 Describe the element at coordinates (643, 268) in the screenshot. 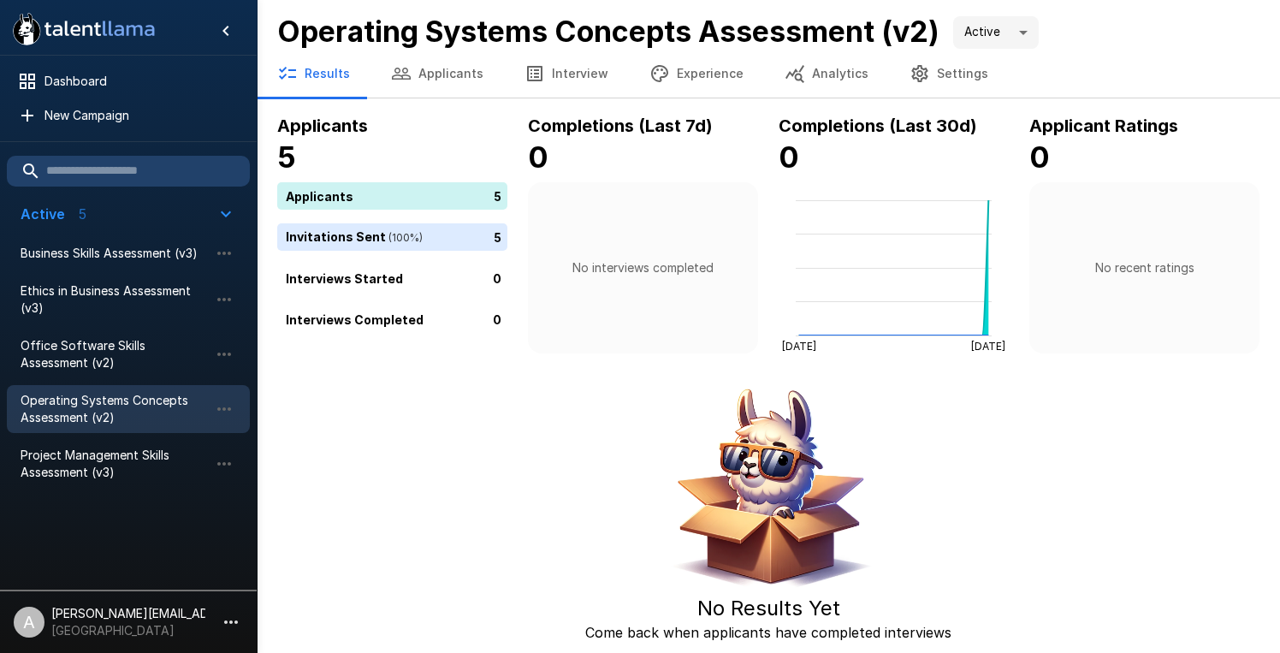

I see `p: No interviews completed` at that location.